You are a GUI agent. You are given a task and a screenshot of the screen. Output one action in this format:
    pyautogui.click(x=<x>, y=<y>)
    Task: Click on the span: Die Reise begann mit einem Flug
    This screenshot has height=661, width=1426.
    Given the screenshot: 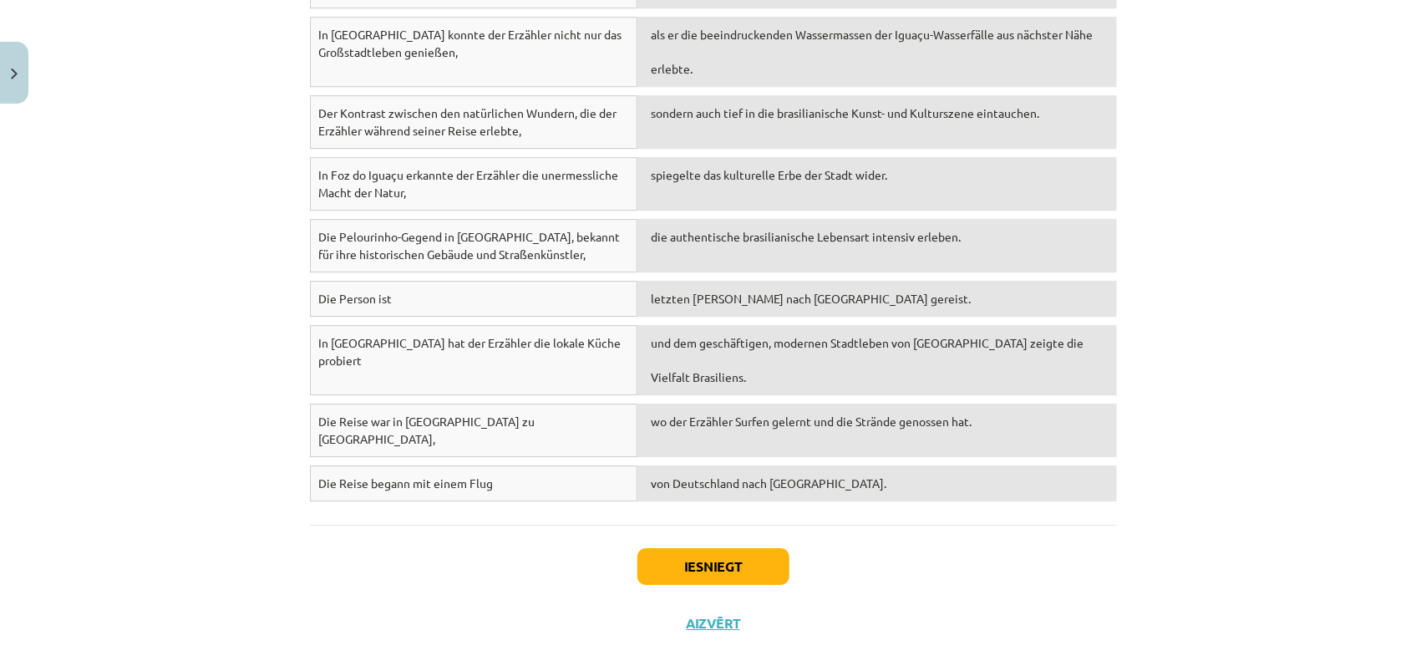 What is the action you would take?
    pyautogui.click(x=406, y=483)
    